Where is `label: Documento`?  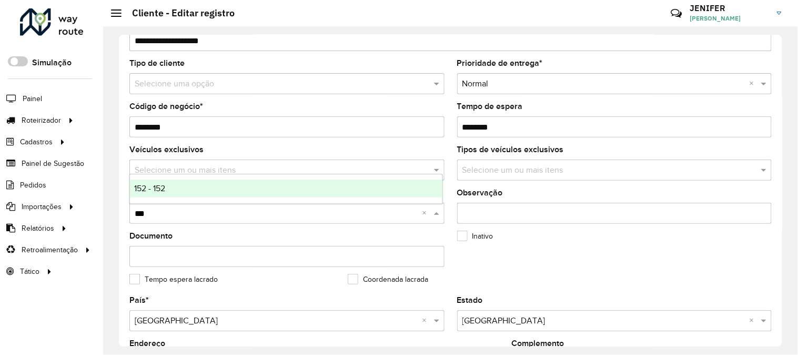
label: Documento is located at coordinates (151, 236).